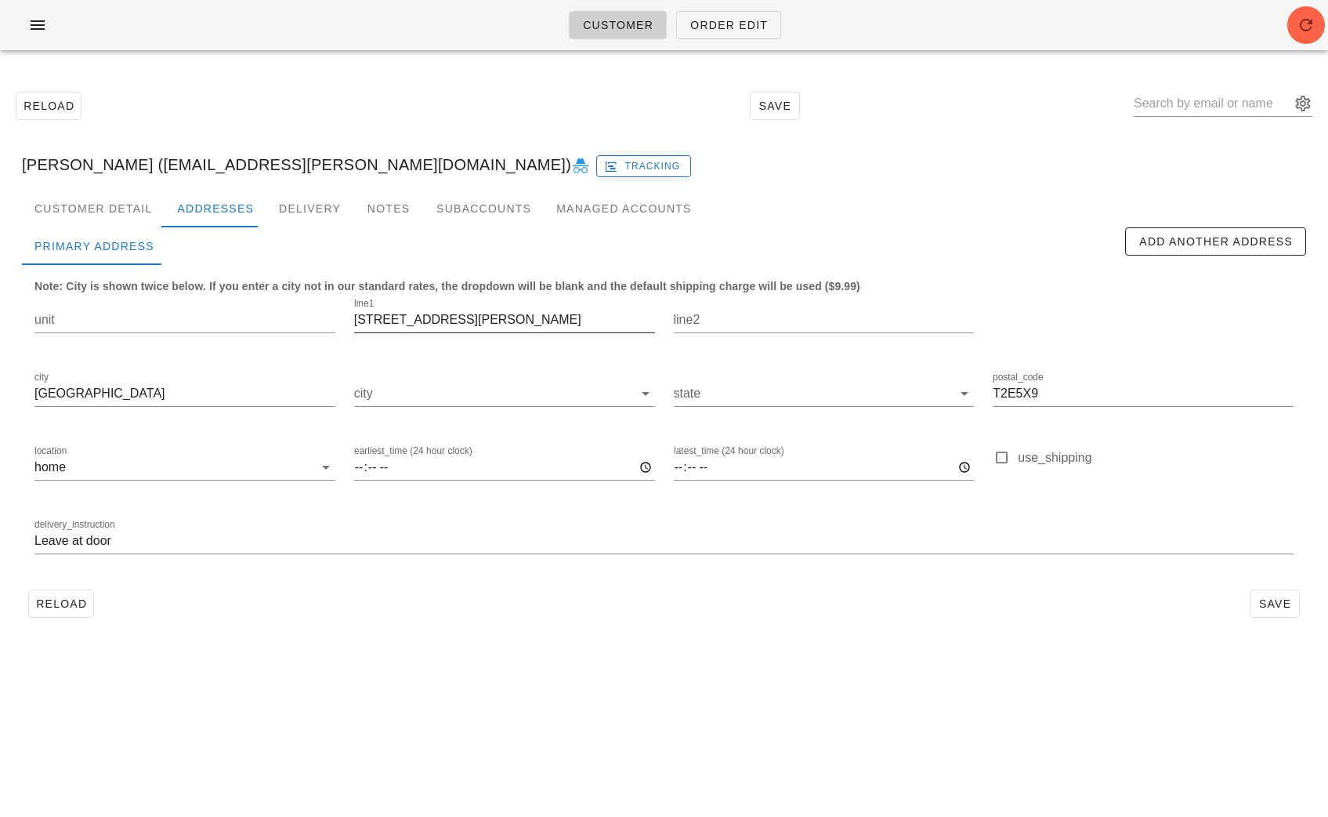 Image resolution: width=1328 pixels, height=817 pixels. Describe the element at coordinates (50, 467) in the screenshot. I see `div: home` at that location.